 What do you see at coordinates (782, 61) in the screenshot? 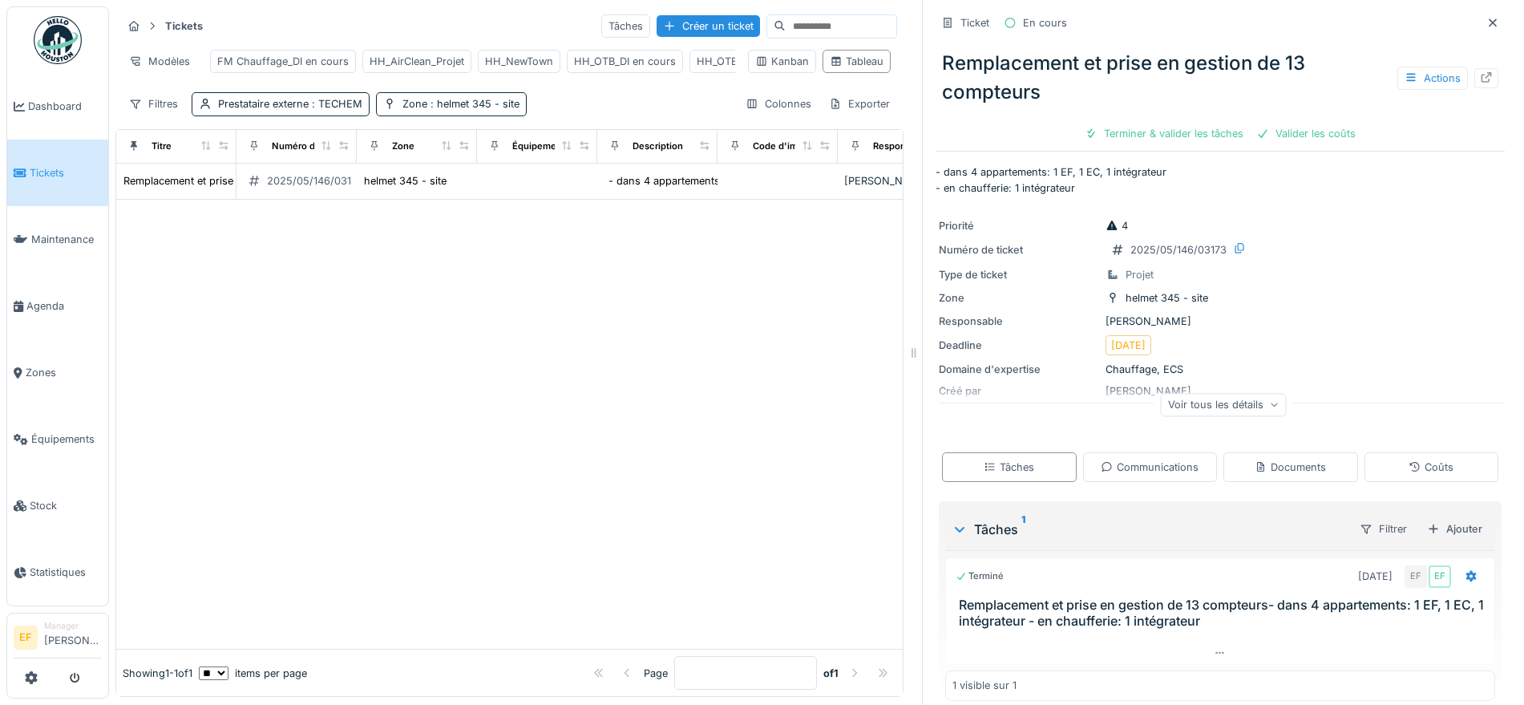
I see `div: Kanban` at bounding box center [782, 61].